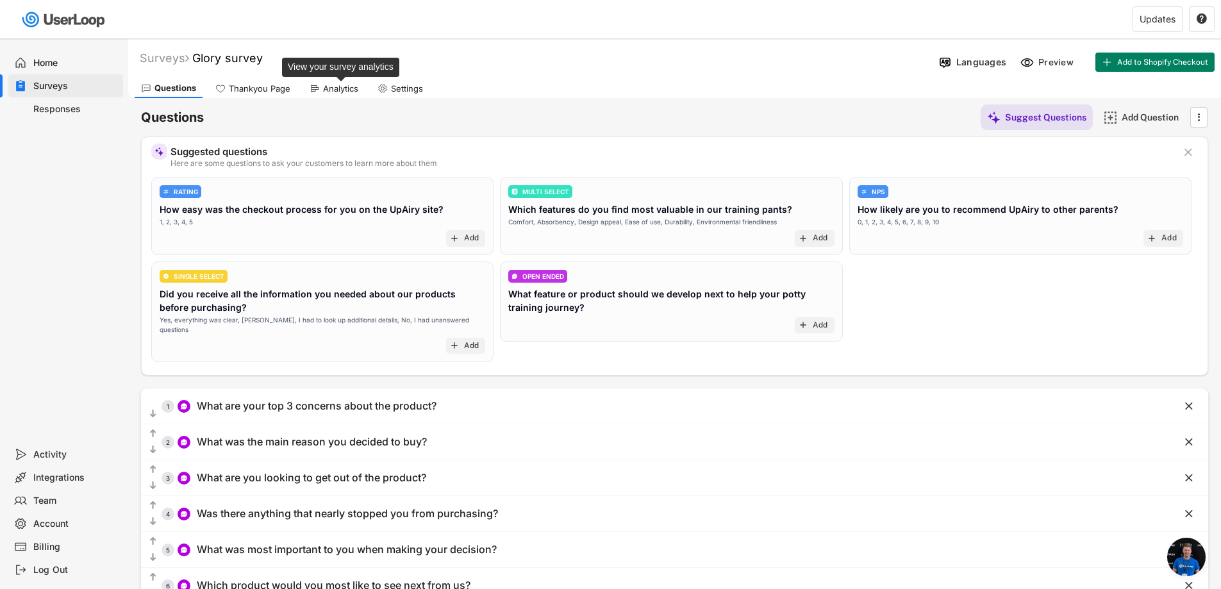 This screenshot has height=589, width=1221. I want to click on div: SINGLE SELECT, so click(199, 276).